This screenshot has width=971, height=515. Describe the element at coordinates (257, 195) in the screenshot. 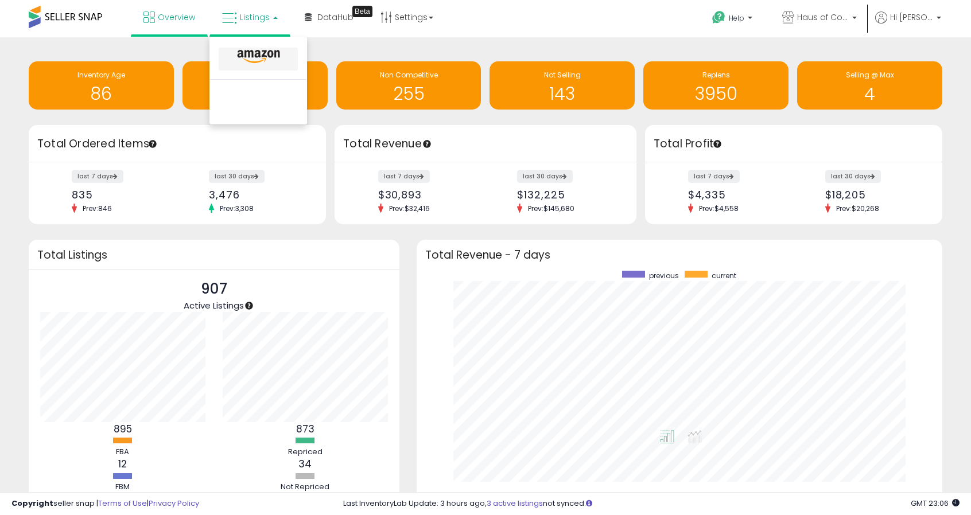

I see `div: 3,476` at that location.